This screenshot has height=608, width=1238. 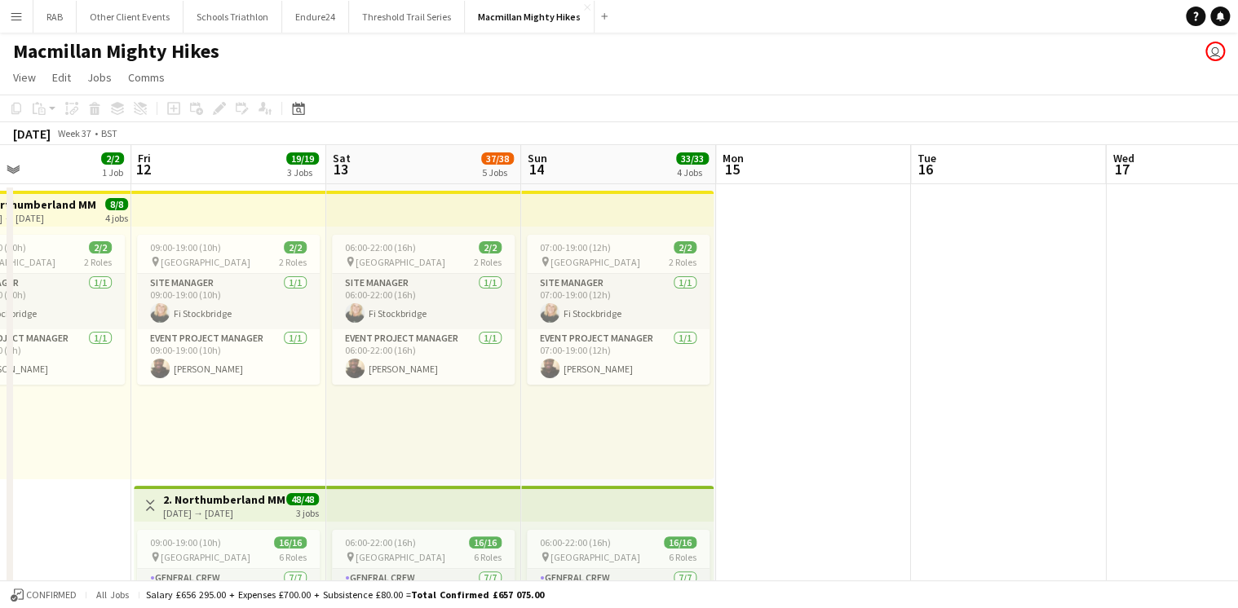 I want to click on span: View, so click(x=24, y=77).